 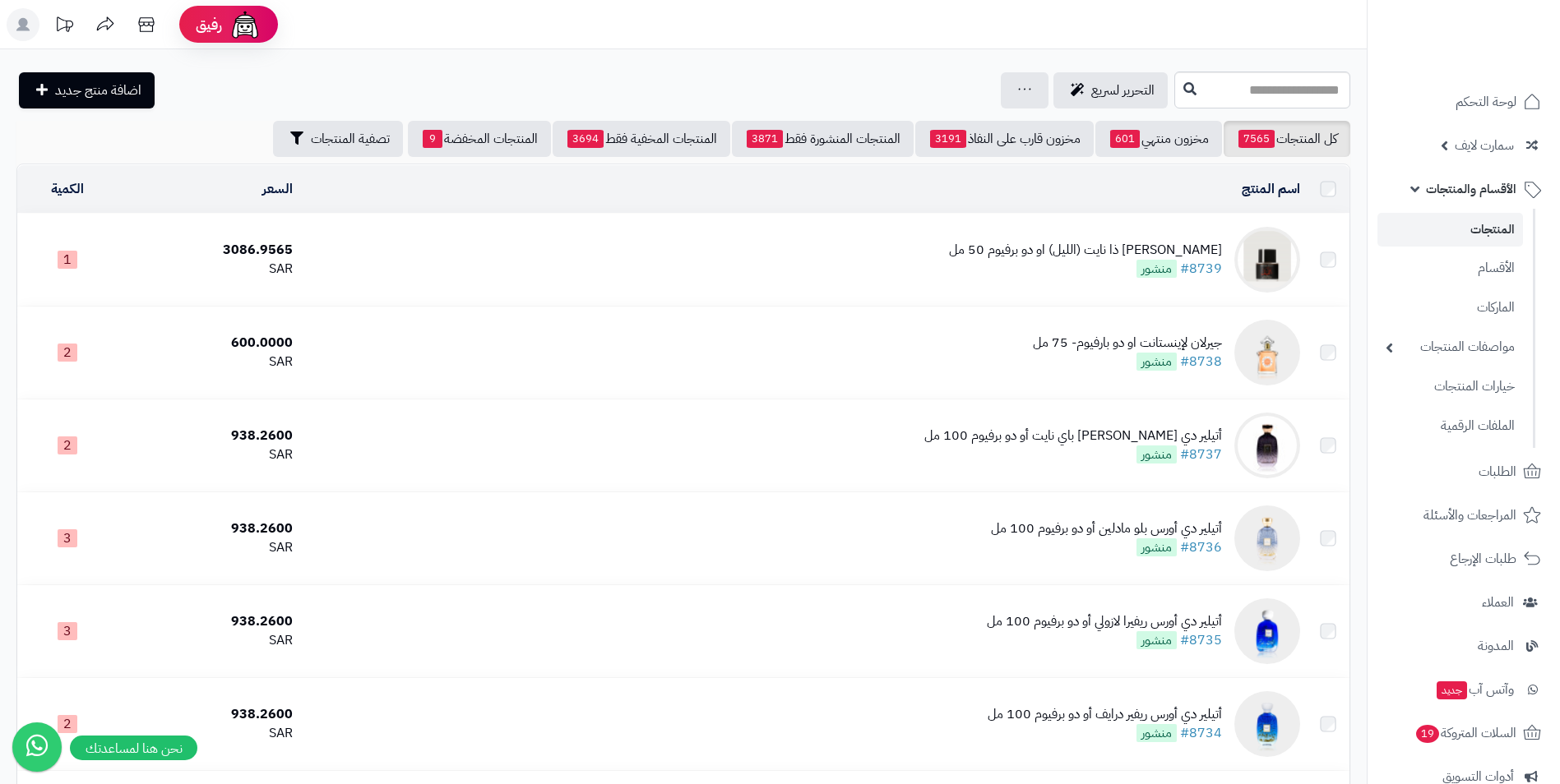 I want to click on span: التحرير لسريع, so click(x=1122, y=91).